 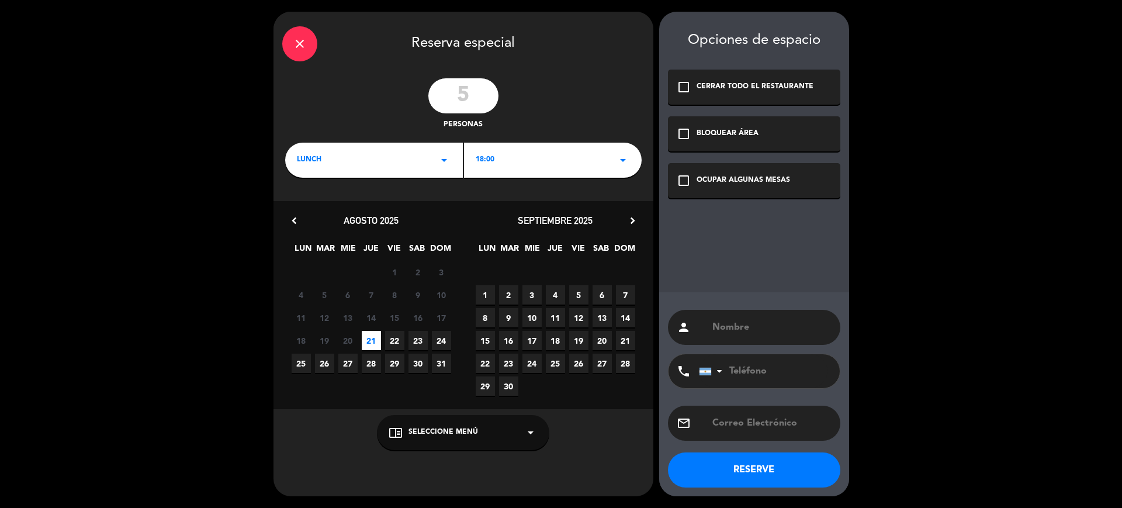 What do you see at coordinates (771, 423) in the screenshot?
I see `input: Correo Electrónico` at bounding box center [771, 423].